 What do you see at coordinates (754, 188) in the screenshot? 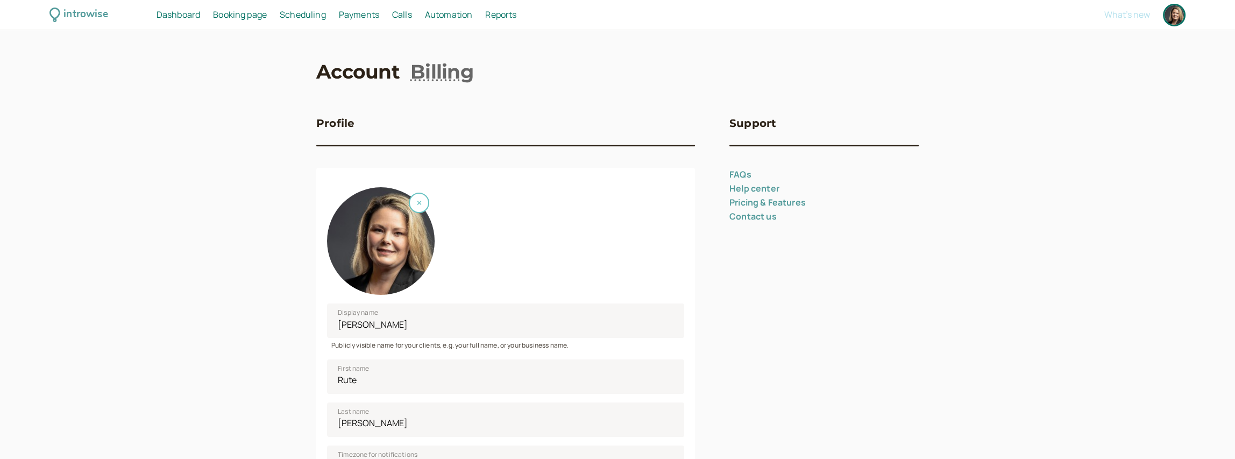
I see `a: Help center` at bounding box center [754, 188].